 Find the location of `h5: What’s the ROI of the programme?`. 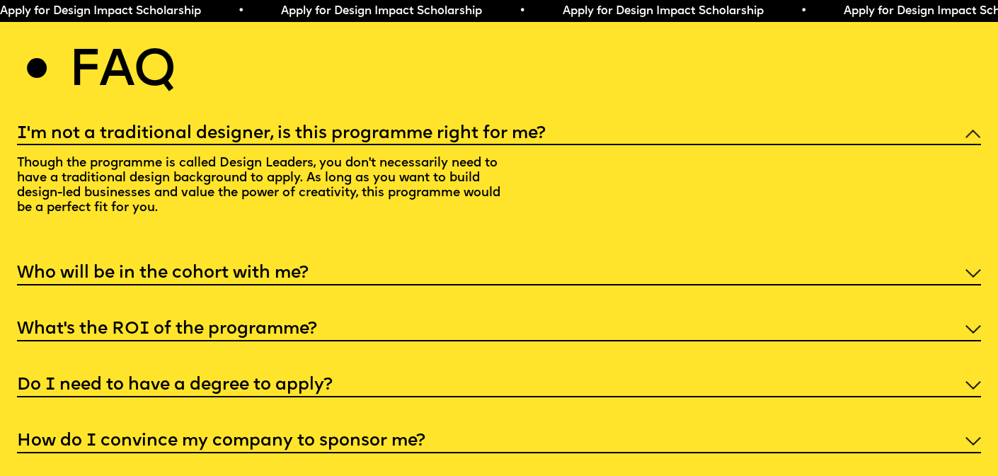

h5: What’s the ROI of the programme? is located at coordinates (167, 329).